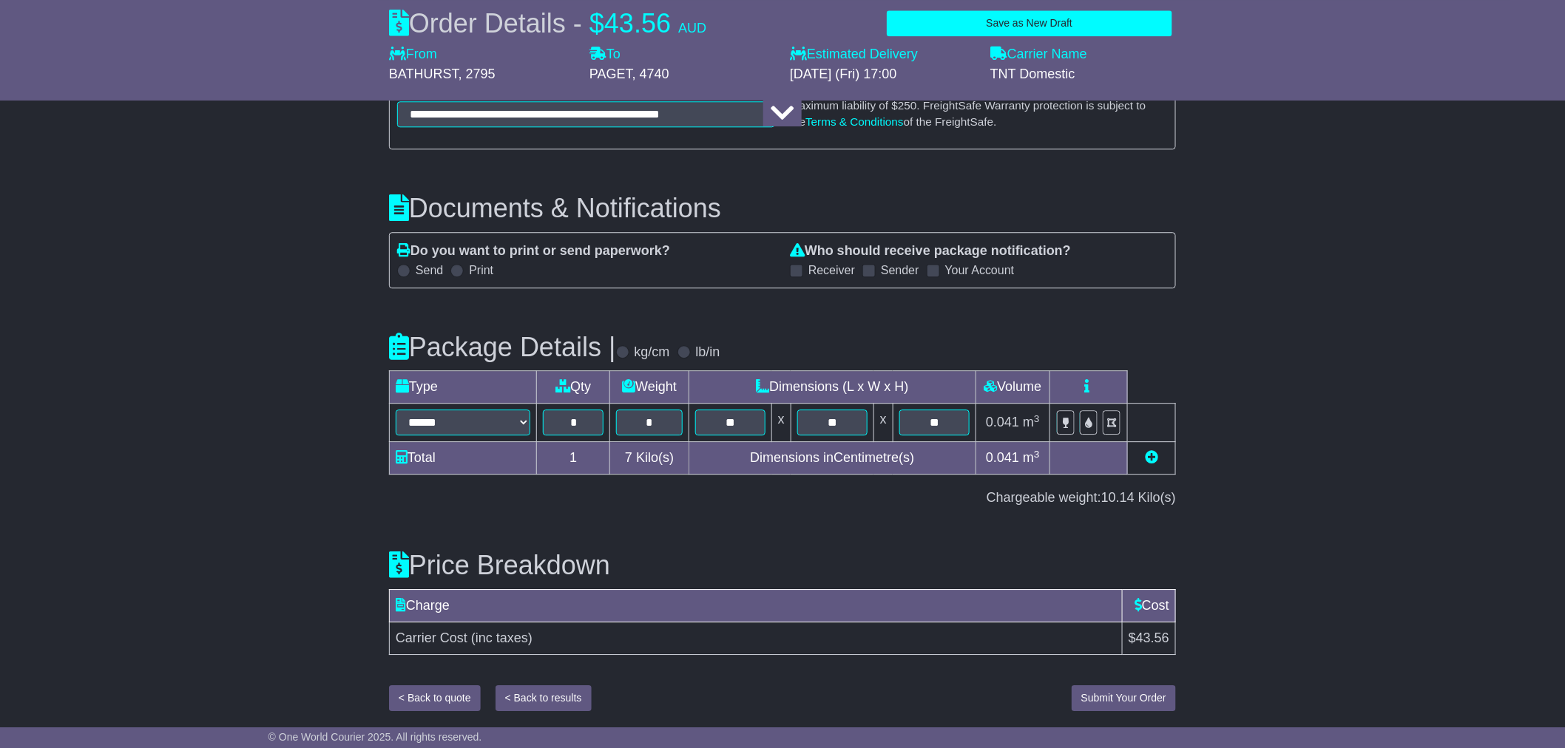 The height and width of the screenshot is (748, 1565). I want to click on td: Total, so click(463, 459).